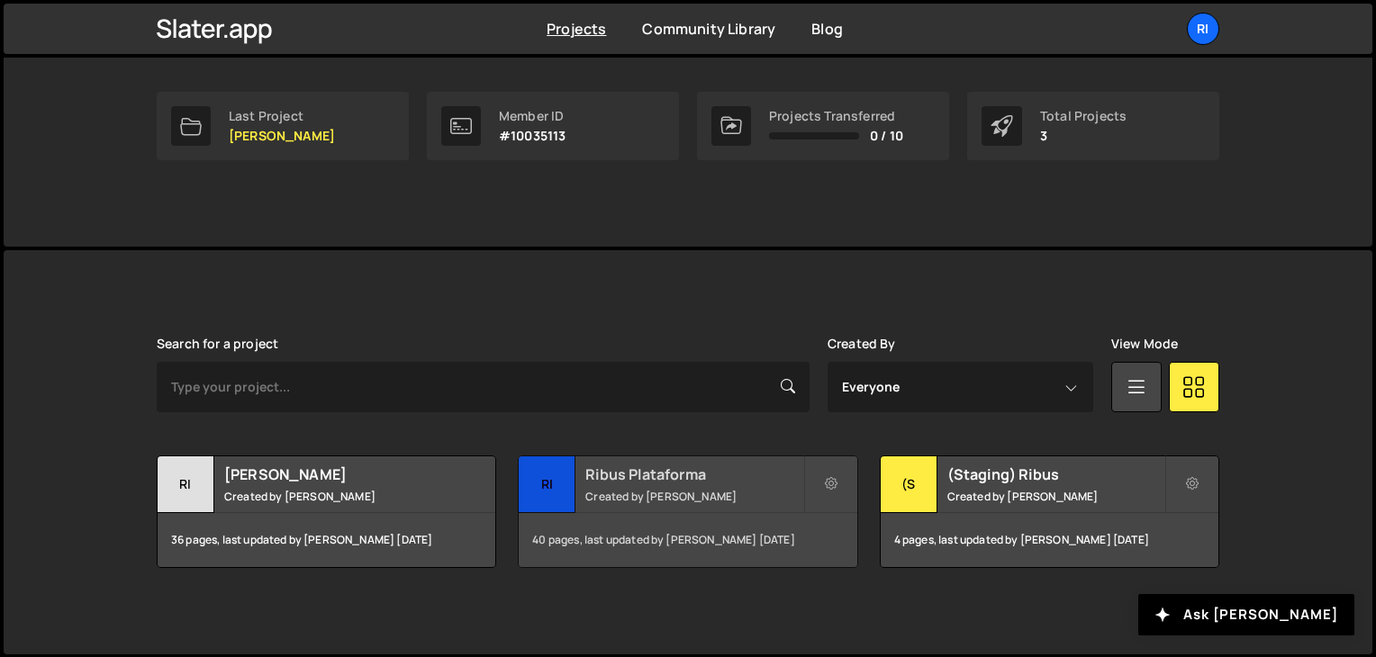  What do you see at coordinates (827, 29) in the screenshot?
I see `a: Blog` at bounding box center [827, 29].